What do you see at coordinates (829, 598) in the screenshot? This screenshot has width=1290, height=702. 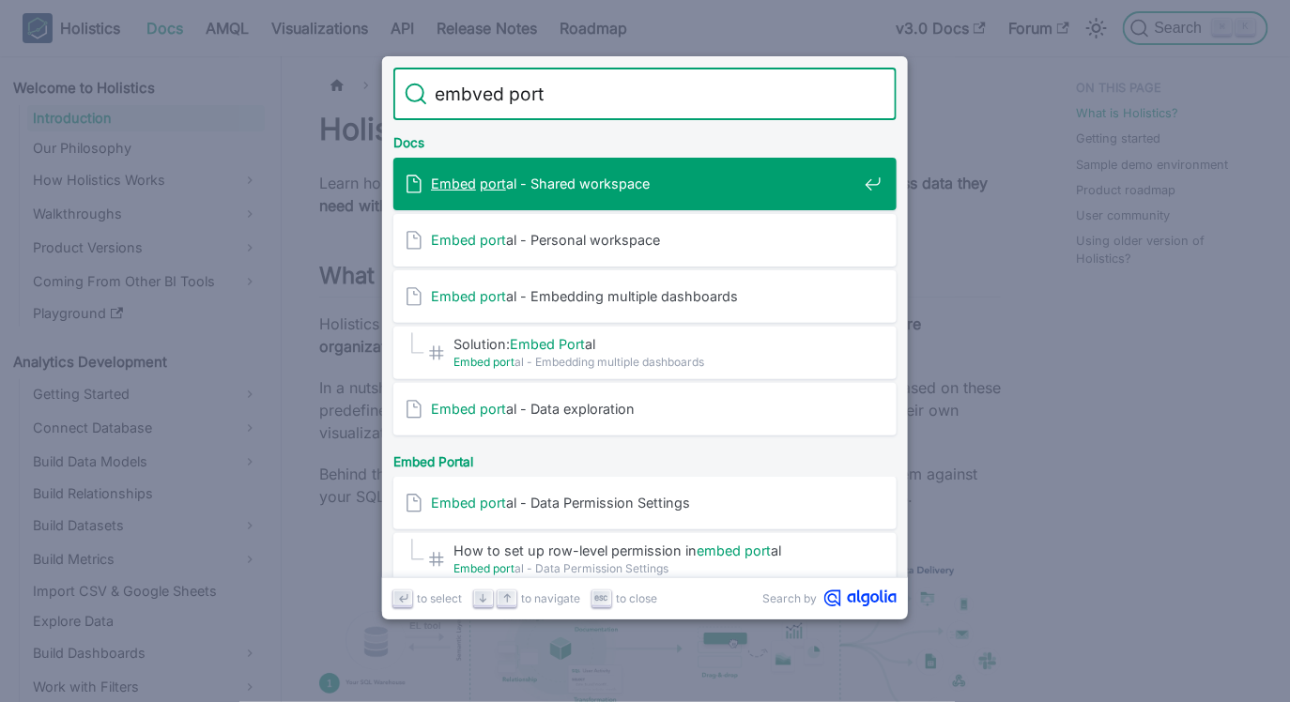 I see `a: Search byAlgolia` at bounding box center [829, 598].